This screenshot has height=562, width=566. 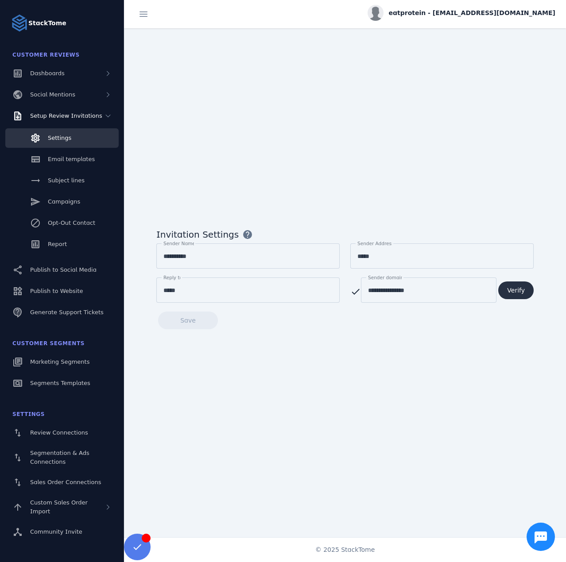 I want to click on span: Review Connections, so click(x=59, y=432).